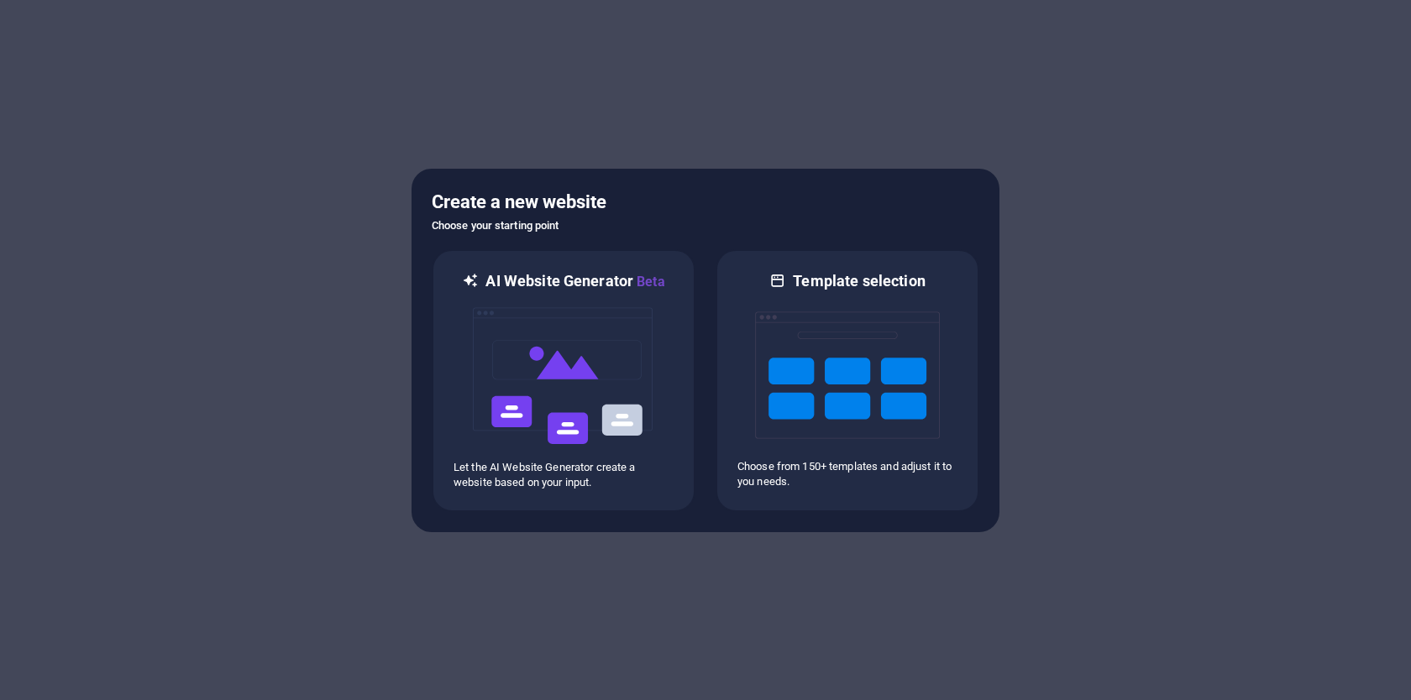 The image size is (1411, 700). I want to click on img: ai, so click(564, 376).